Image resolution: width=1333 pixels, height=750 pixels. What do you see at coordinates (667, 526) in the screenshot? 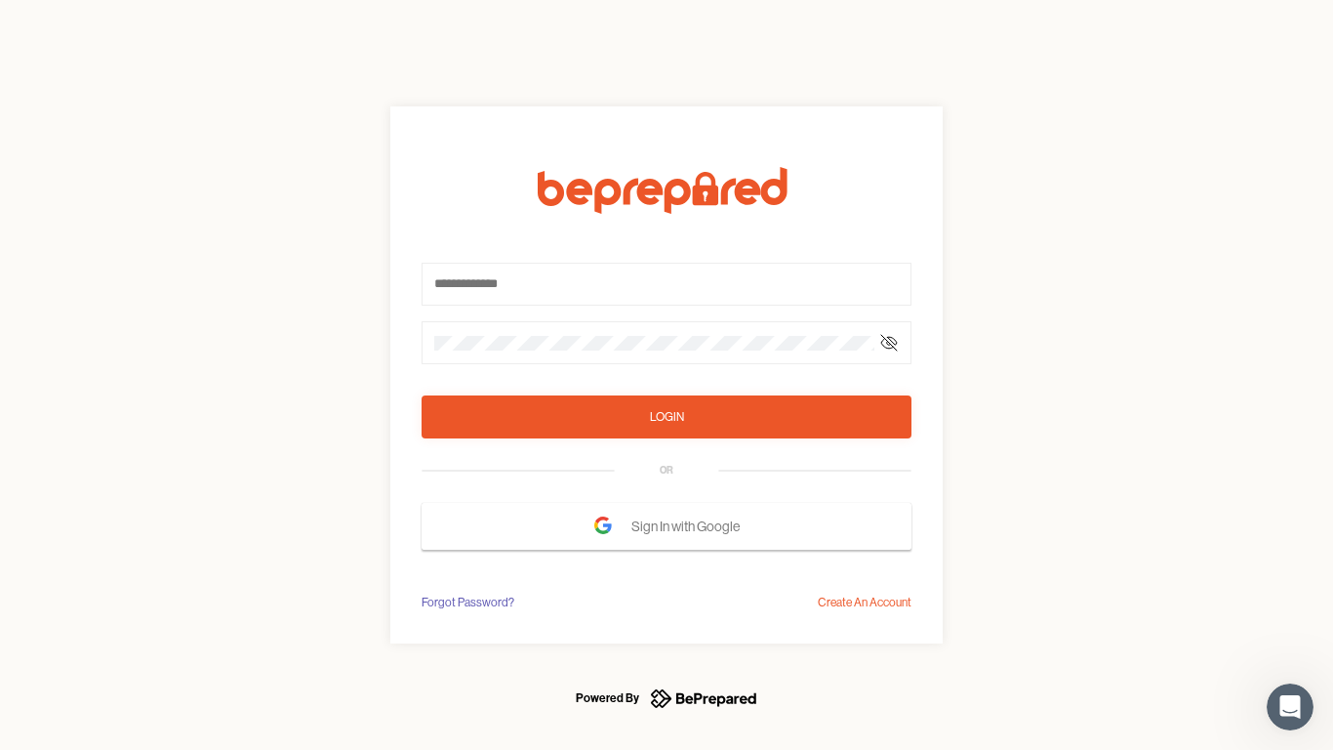
I see `button: Sign In with Google` at bounding box center [667, 526].